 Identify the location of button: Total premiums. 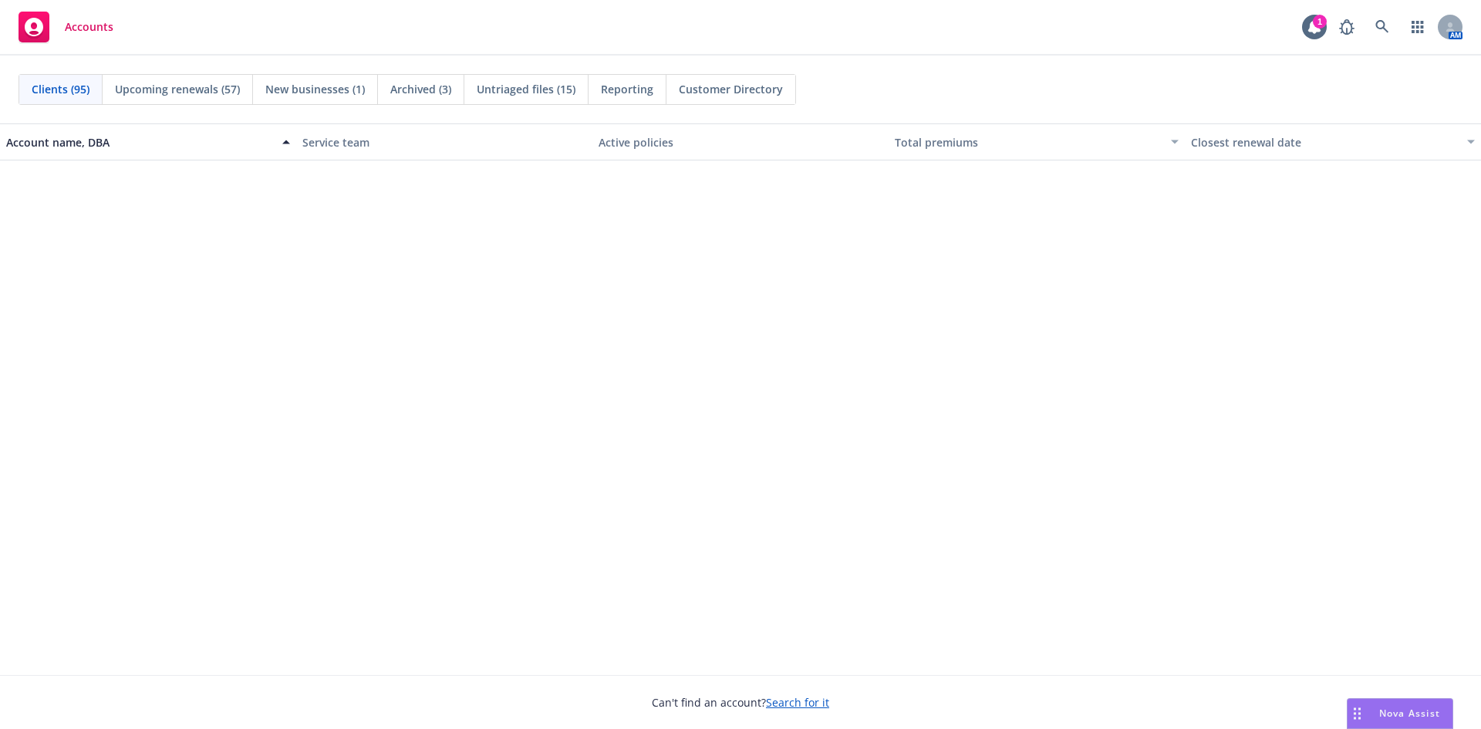
(1037, 142).